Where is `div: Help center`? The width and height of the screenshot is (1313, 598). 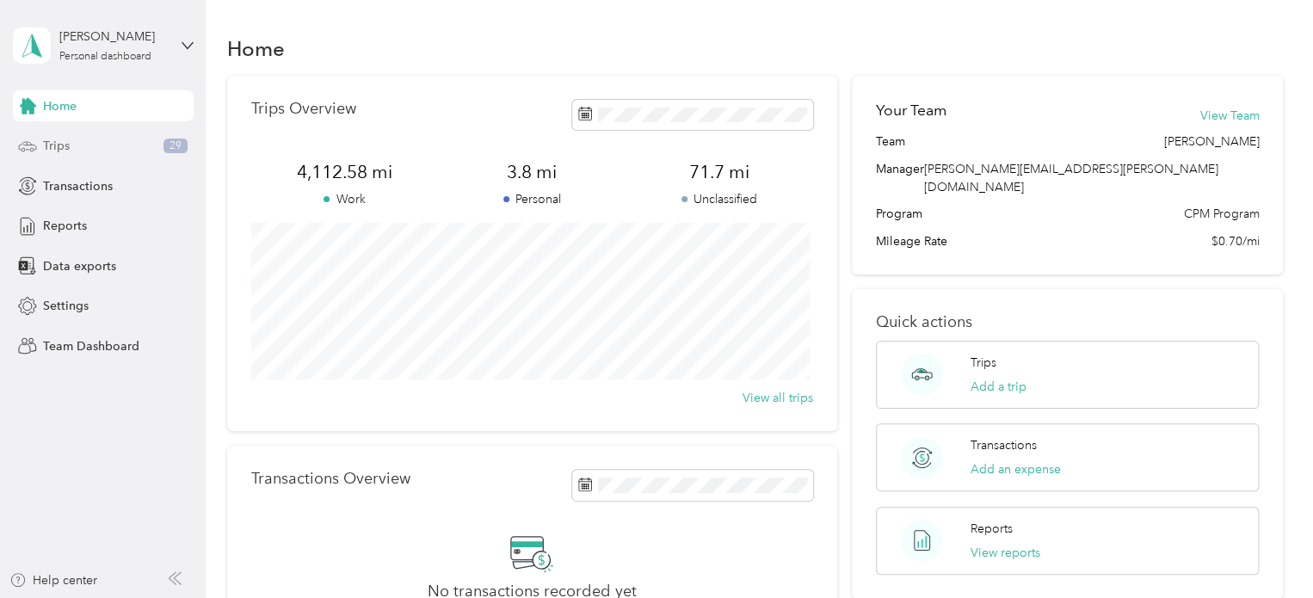 div: Help center is located at coordinates (53, 580).